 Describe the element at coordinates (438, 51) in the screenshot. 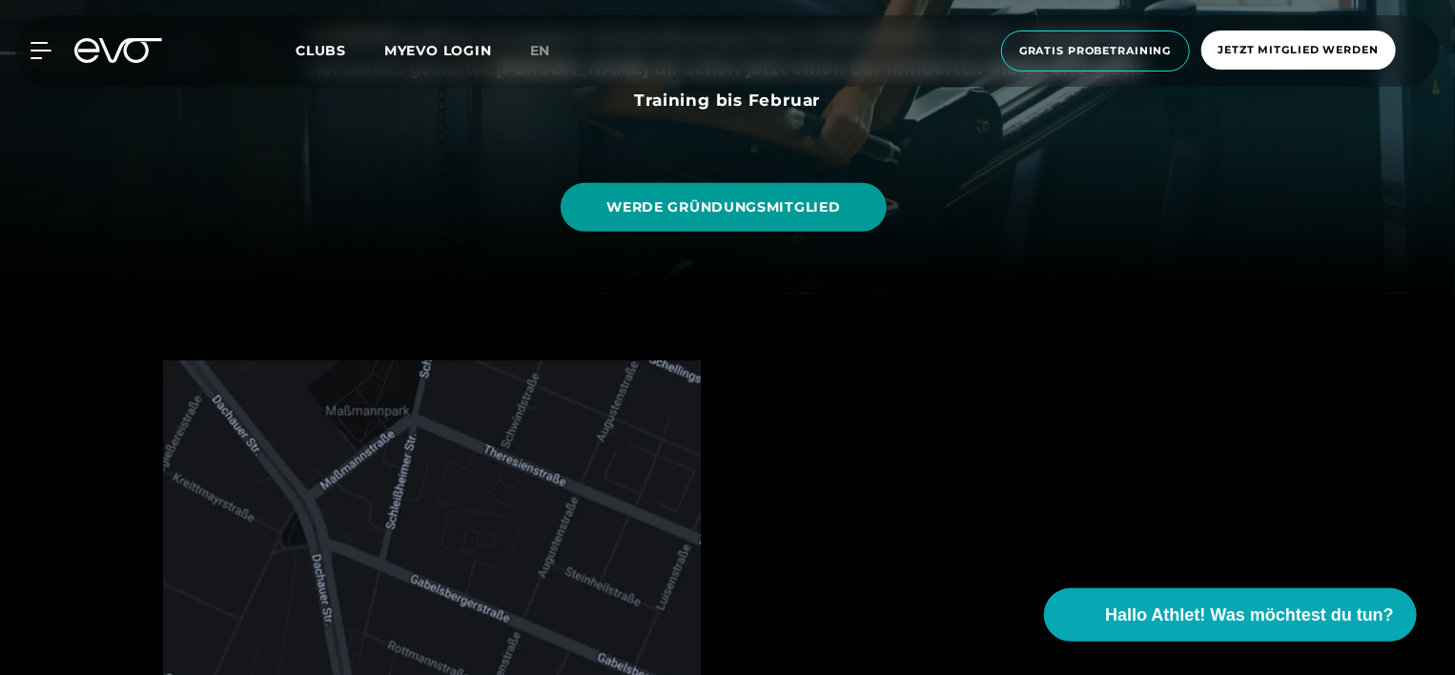

I see `a: MYEVO LOGIN` at that location.